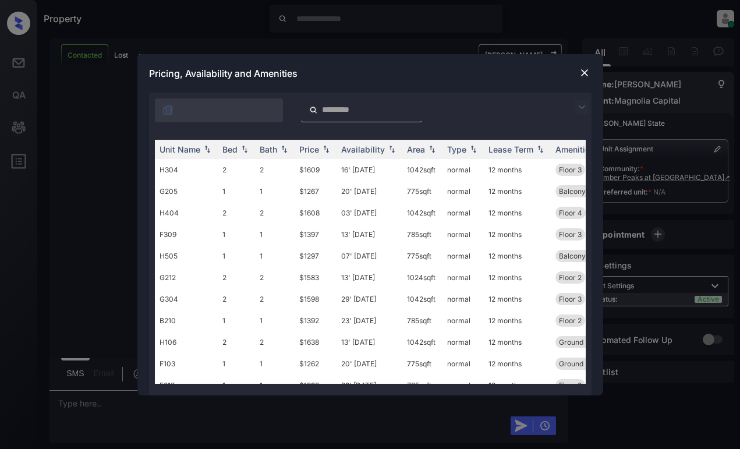  Describe the element at coordinates (186, 169) in the screenshot. I see `td: H304` at that location.